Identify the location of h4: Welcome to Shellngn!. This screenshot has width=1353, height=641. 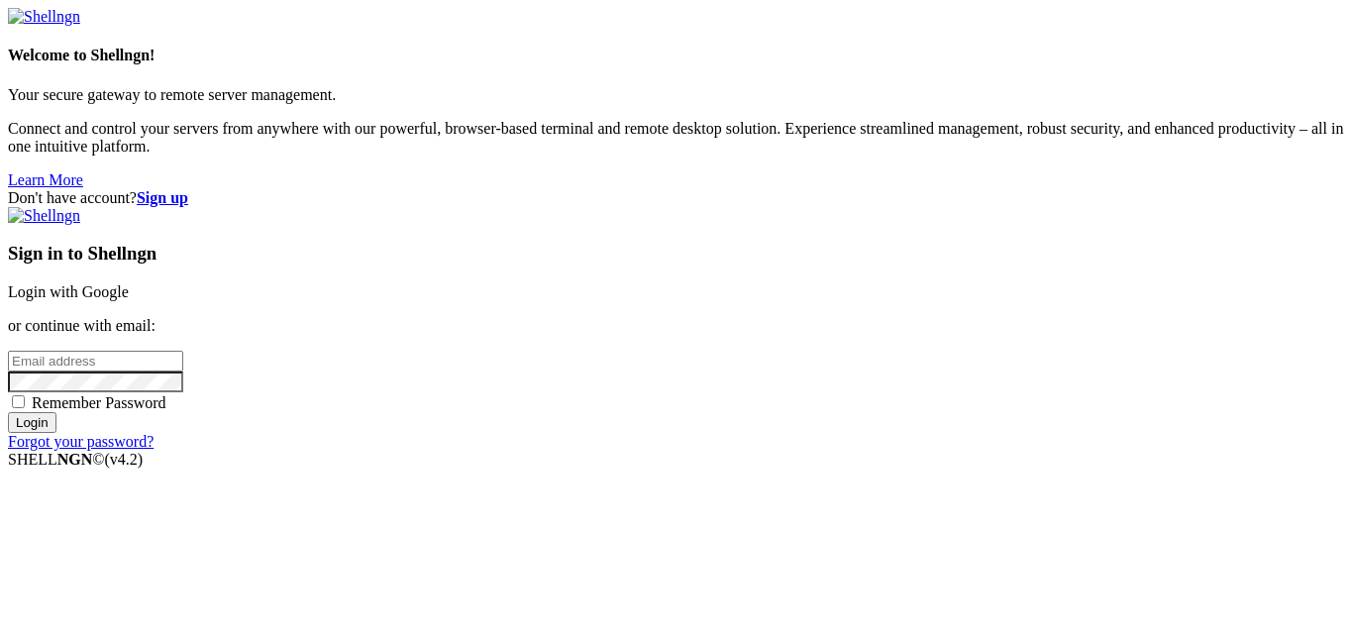
(676, 55).